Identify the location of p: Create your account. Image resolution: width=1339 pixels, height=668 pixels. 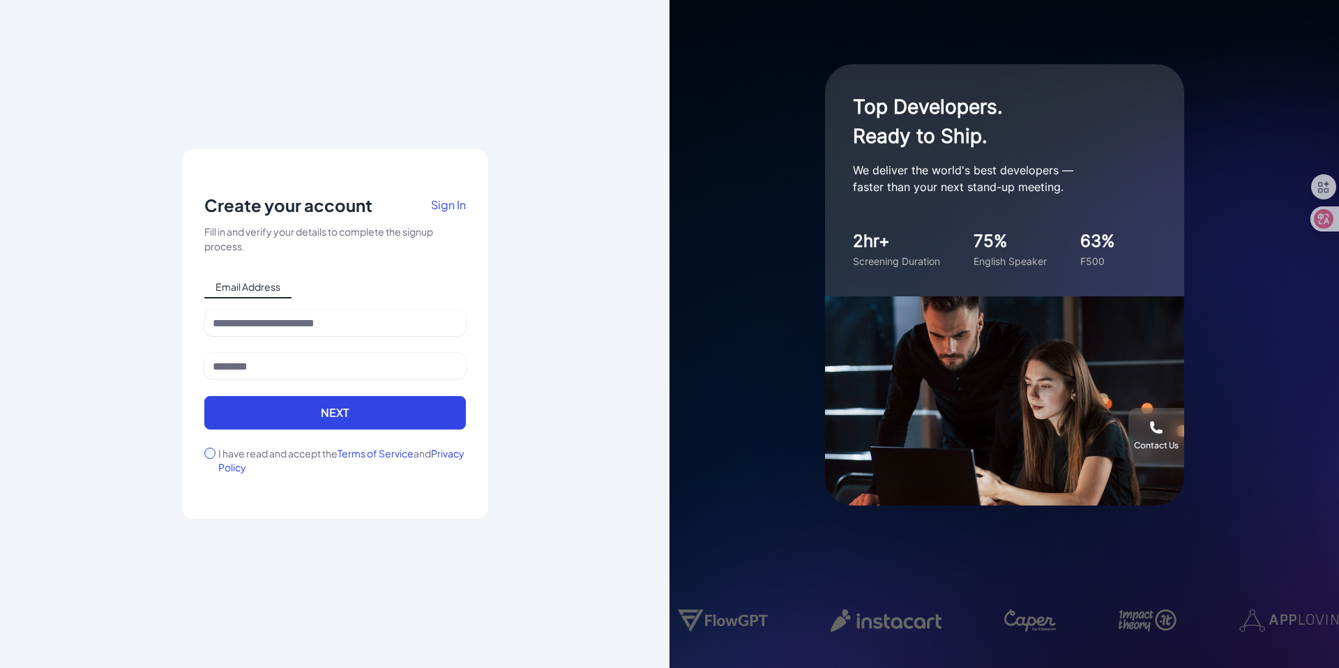
(288, 205).